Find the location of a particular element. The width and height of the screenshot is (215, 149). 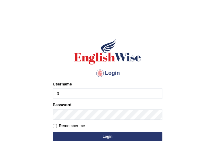

label: Remember me is located at coordinates (69, 126).